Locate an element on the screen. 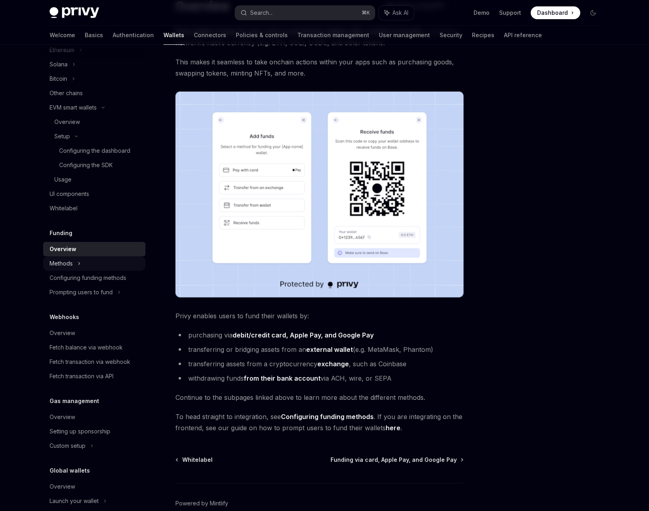 The width and height of the screenshot is (649, 511). div: Configuring funding methods is located at coordinates (88, 278).